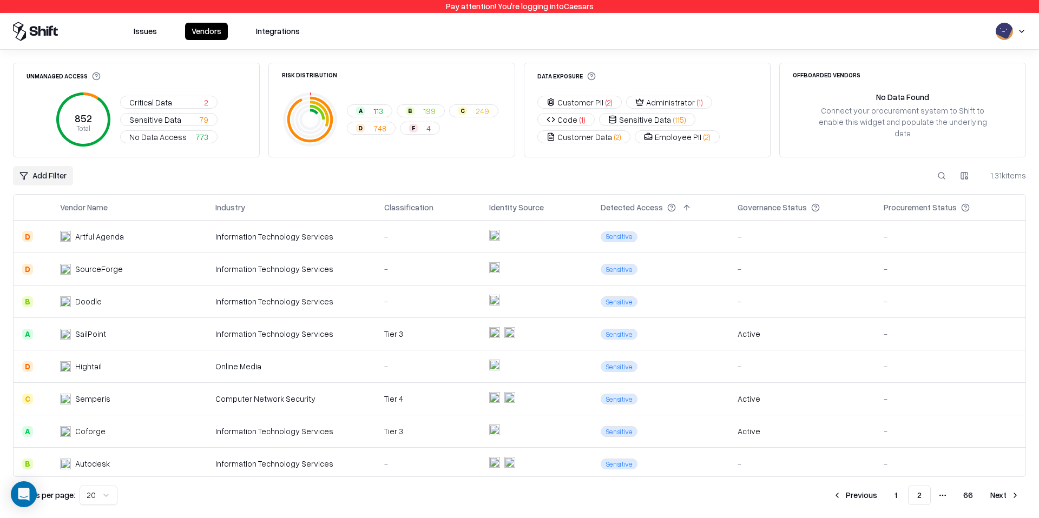 This screenshot has height=518, width=1039. What do you see at coordinates (150, 102) in the screenshot?
I see `span: Critical Data` at bounding box center [150, 102].